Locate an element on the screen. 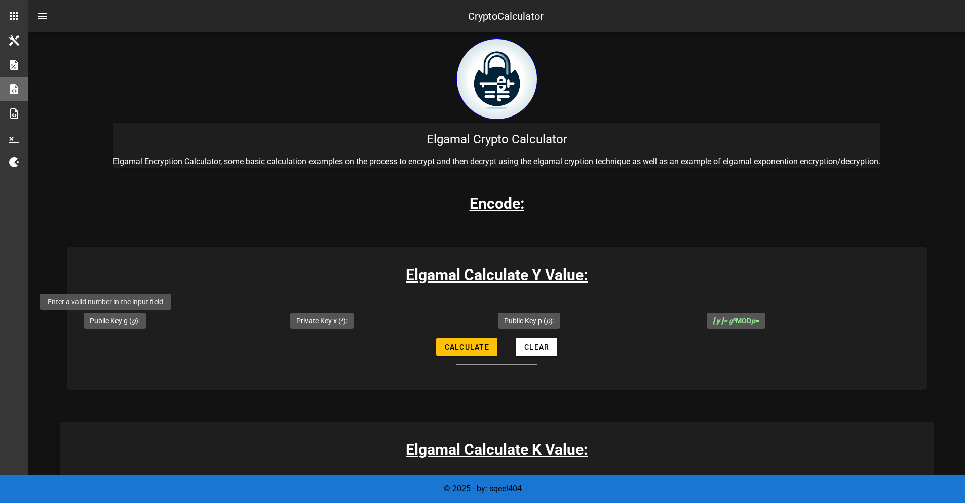  img: encryption logo is located at coordinates (497, 79).